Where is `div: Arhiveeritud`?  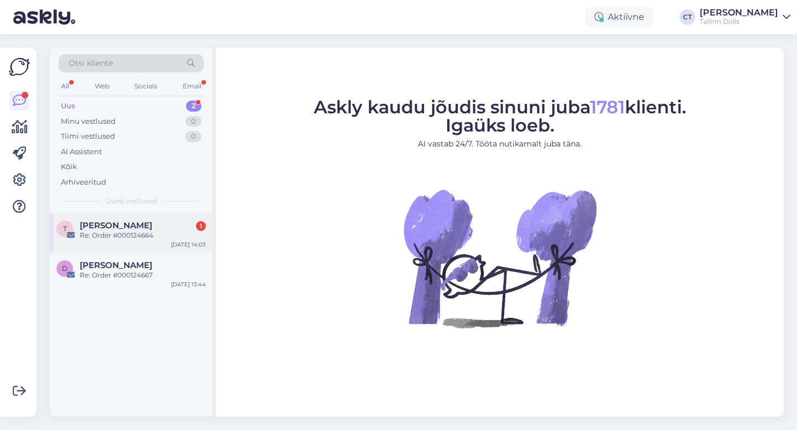
div: Arhiveeritud is located at coordinates (84, 183).